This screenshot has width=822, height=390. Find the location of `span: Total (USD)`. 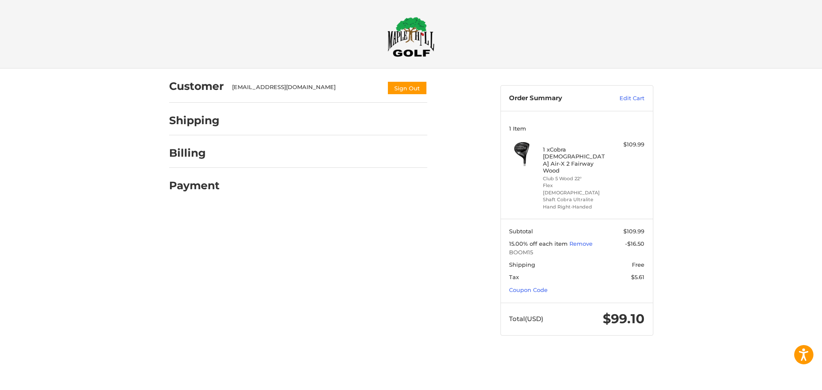

span: Total (USD) is located at coordinates (526, 318).